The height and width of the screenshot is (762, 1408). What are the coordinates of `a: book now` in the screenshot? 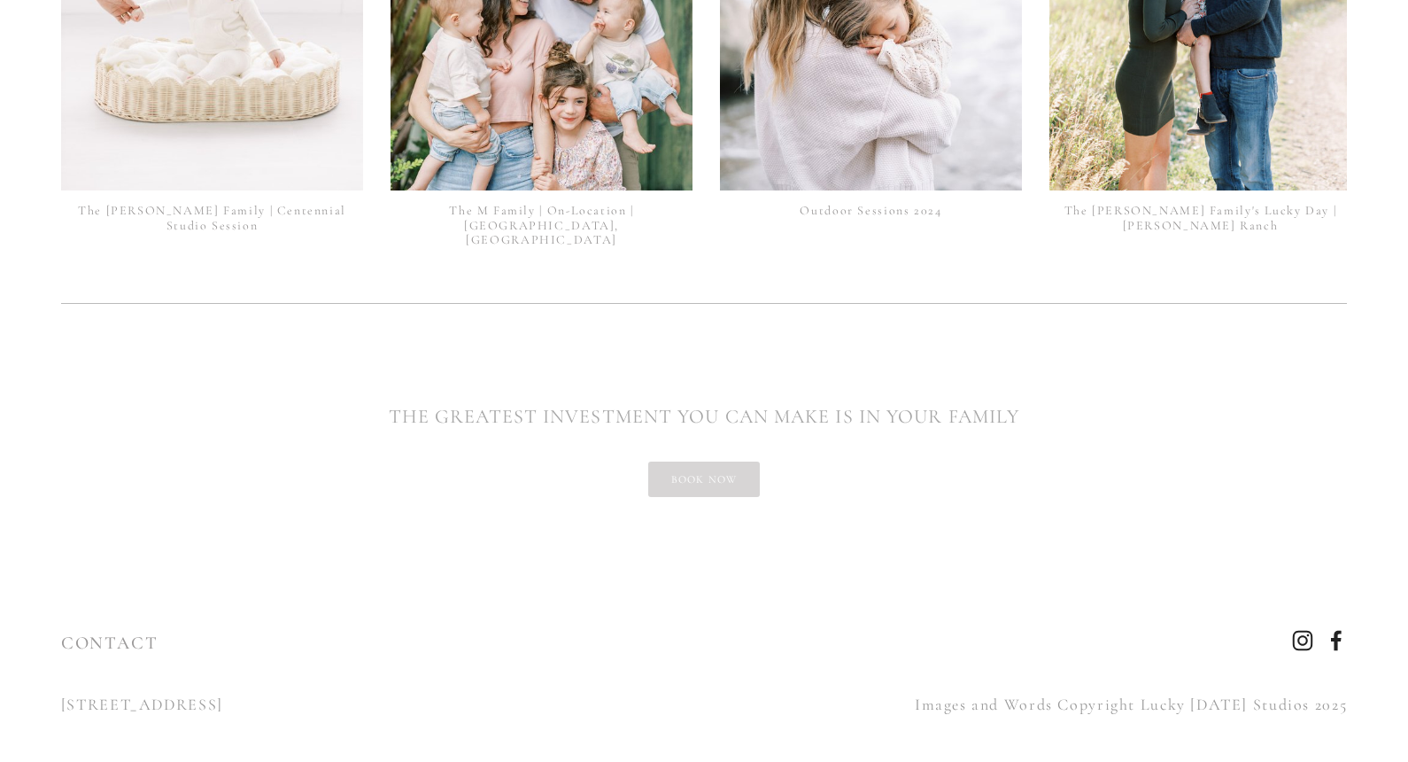 It's located at (704, 479).